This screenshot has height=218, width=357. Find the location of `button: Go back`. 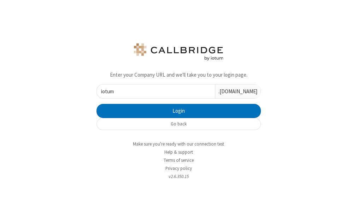

button: Go back is located at coordinates (179, 124).